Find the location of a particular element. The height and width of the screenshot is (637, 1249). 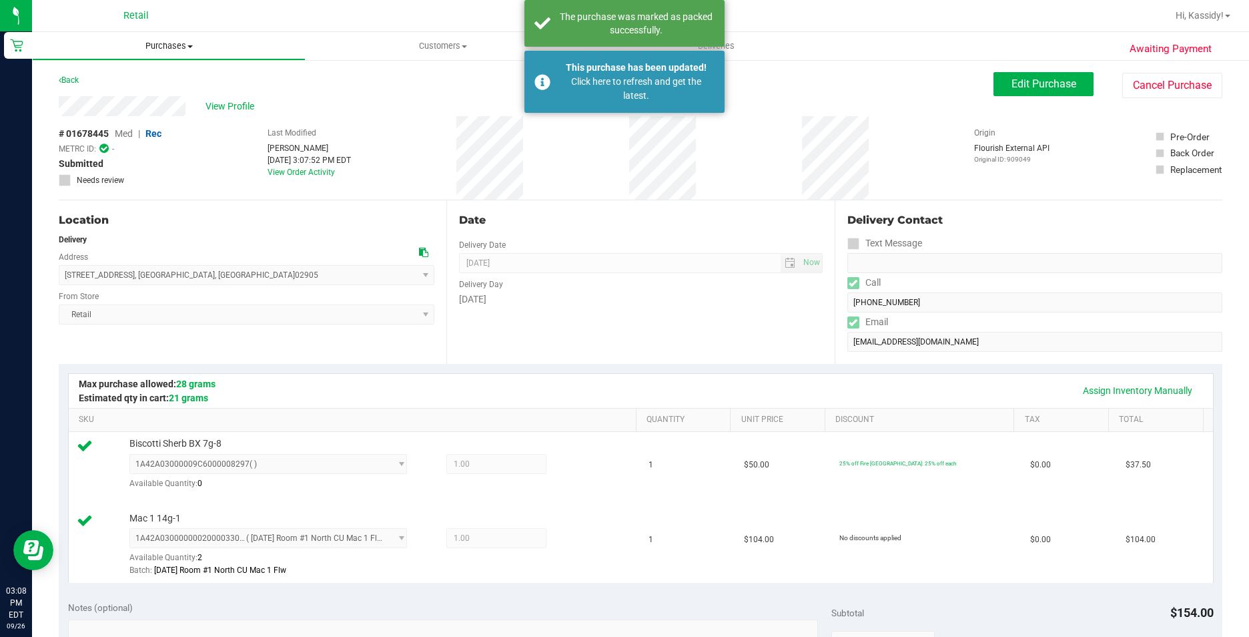

a: Unit Price is located at coordinates (781, 420).